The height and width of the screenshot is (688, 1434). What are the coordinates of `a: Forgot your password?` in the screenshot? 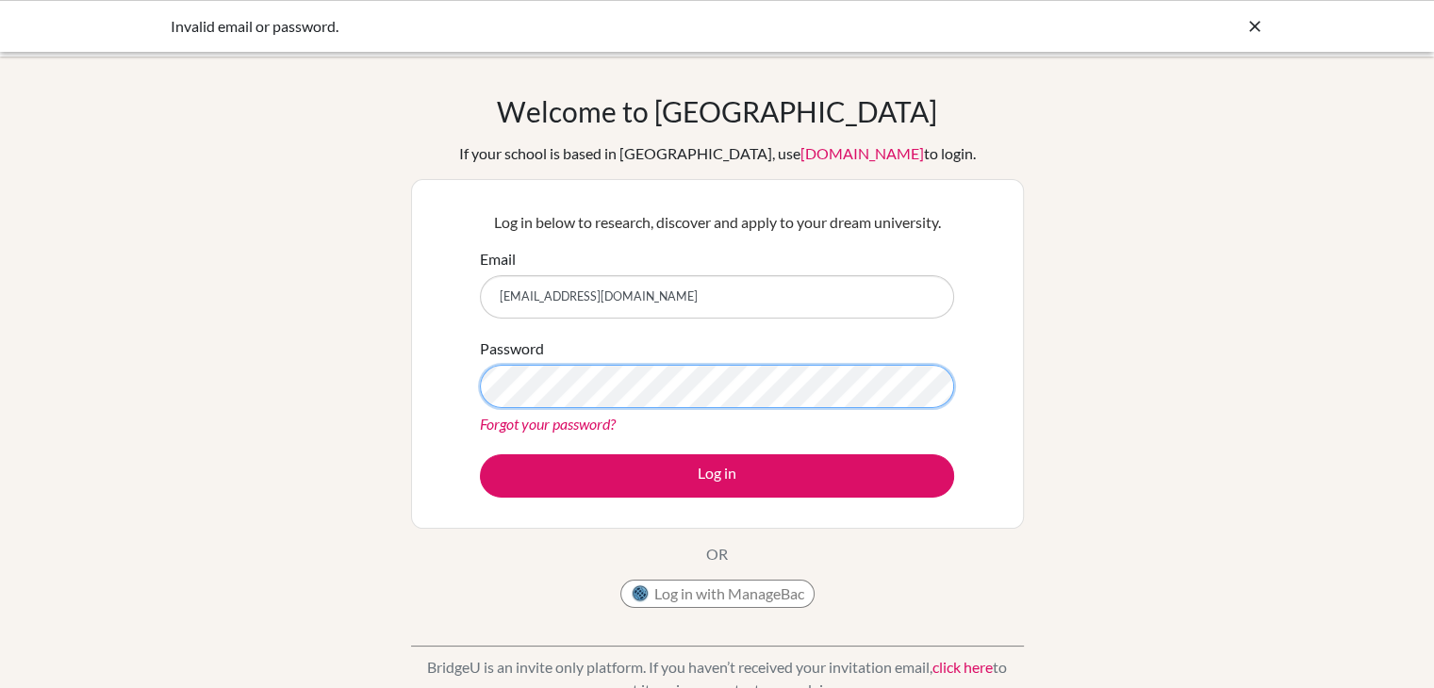 It's located at (548, 423).